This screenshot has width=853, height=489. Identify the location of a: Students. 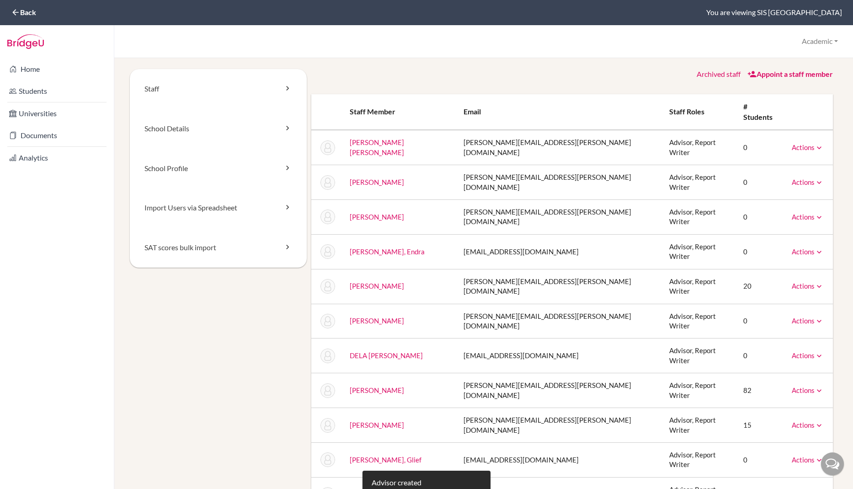
(57, 91).